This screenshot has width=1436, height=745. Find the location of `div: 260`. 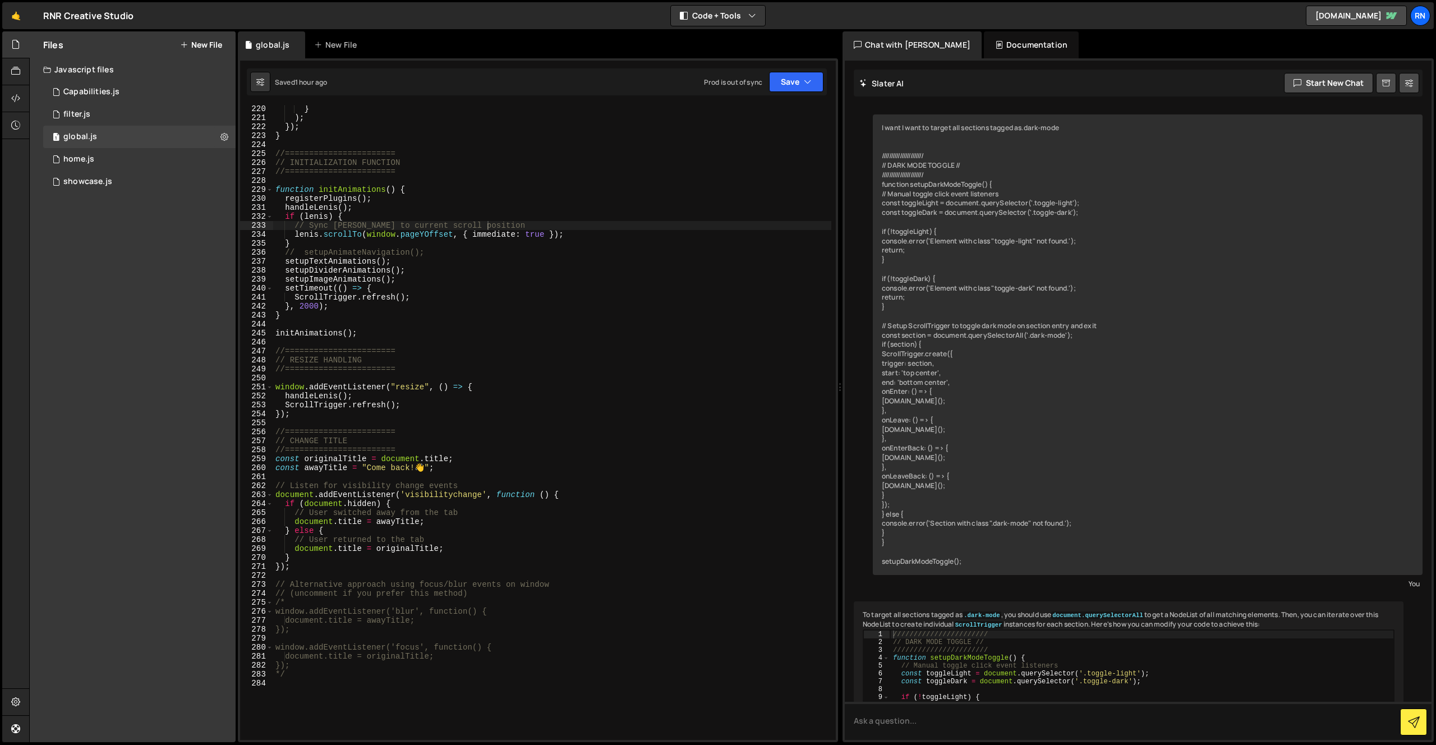

div: 260 is located at coordinates (256, 468).